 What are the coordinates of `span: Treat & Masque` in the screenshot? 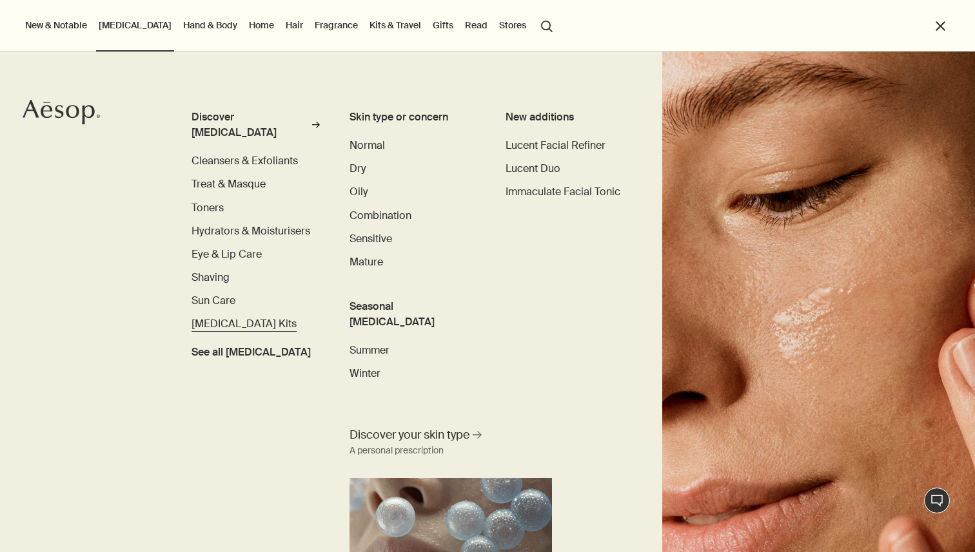 It's located at (228, 184).